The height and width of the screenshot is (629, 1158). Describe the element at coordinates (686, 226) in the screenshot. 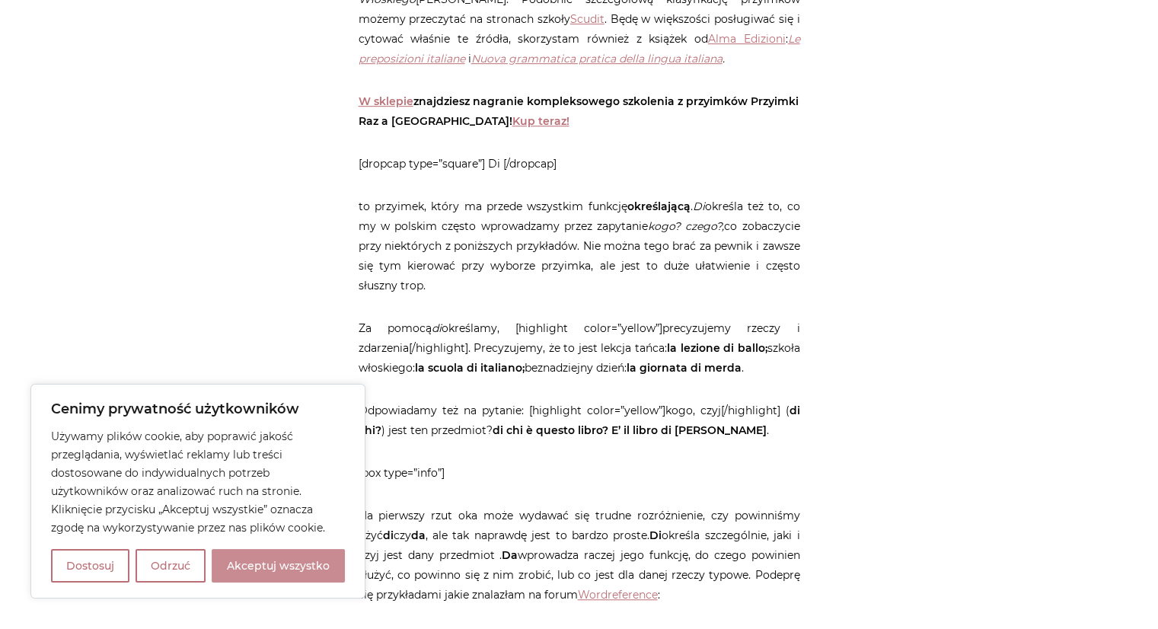

I see `em: kogo? czego?,` at that location.